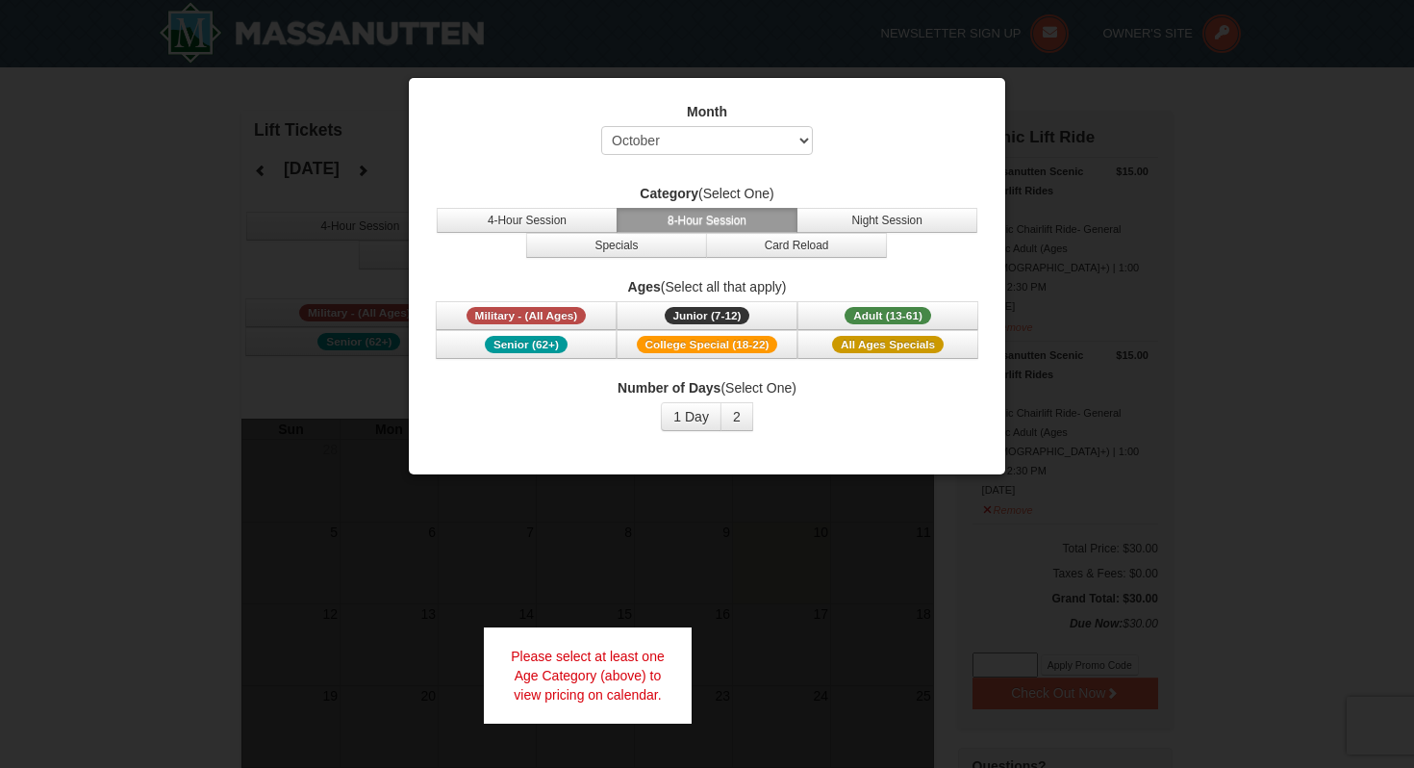 The height and width of the screenshot is (768, 1414). I want to click on button: Night Session, so click(887, 220).